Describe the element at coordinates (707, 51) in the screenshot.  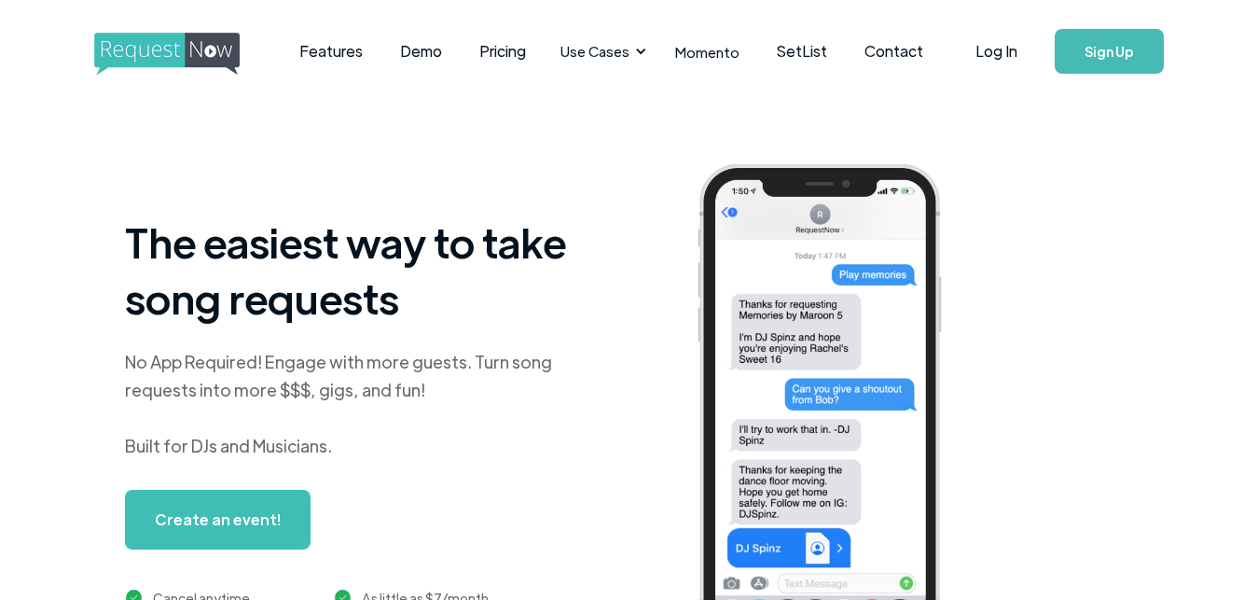
I see `a: Momento` at that location.